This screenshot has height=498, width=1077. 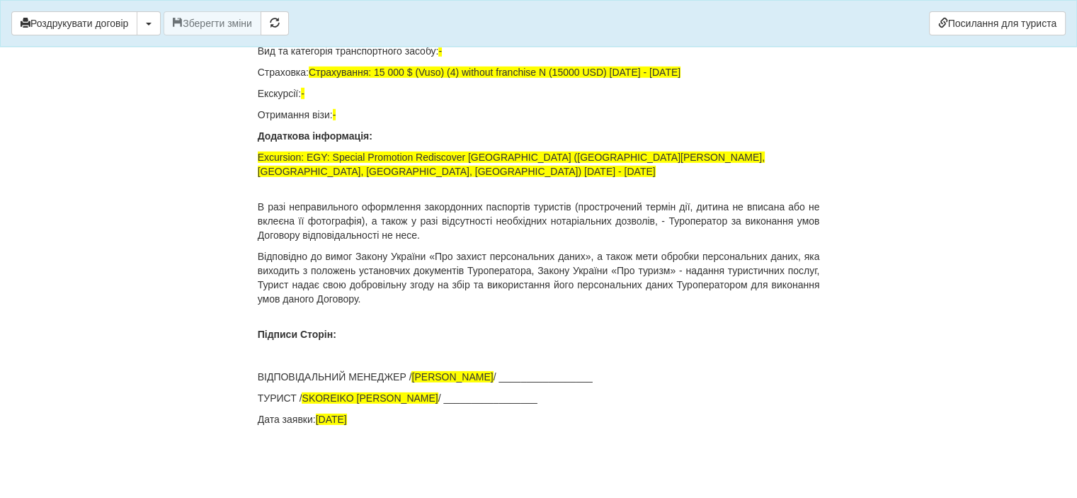 What do you see at coordinates (539, 51) in the screenshot?
I see `p: Вид та категорія транспортного засобу:` at bounding box center [539, 51].